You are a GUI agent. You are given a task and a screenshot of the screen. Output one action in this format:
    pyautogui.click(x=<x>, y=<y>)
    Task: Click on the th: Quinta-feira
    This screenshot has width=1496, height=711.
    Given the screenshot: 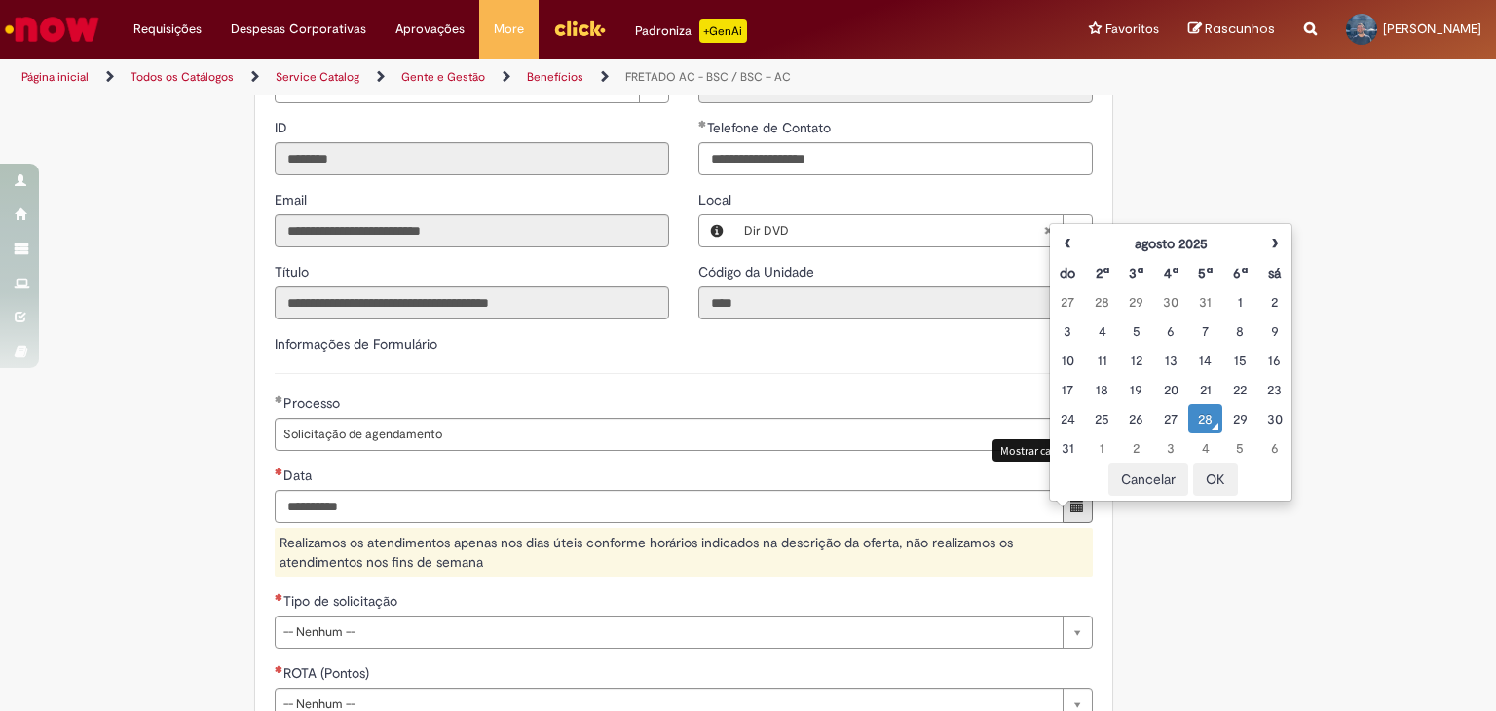 What is the action you would take?
    pyautogui.click(x=1205, y=273)
    